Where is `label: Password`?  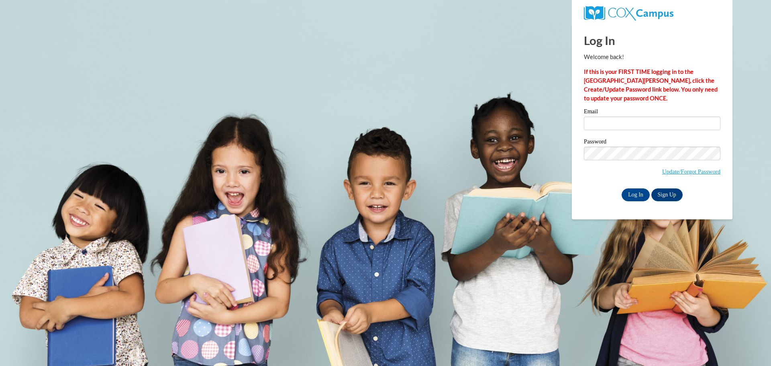 label: Password is located at coordinates (652, 143).